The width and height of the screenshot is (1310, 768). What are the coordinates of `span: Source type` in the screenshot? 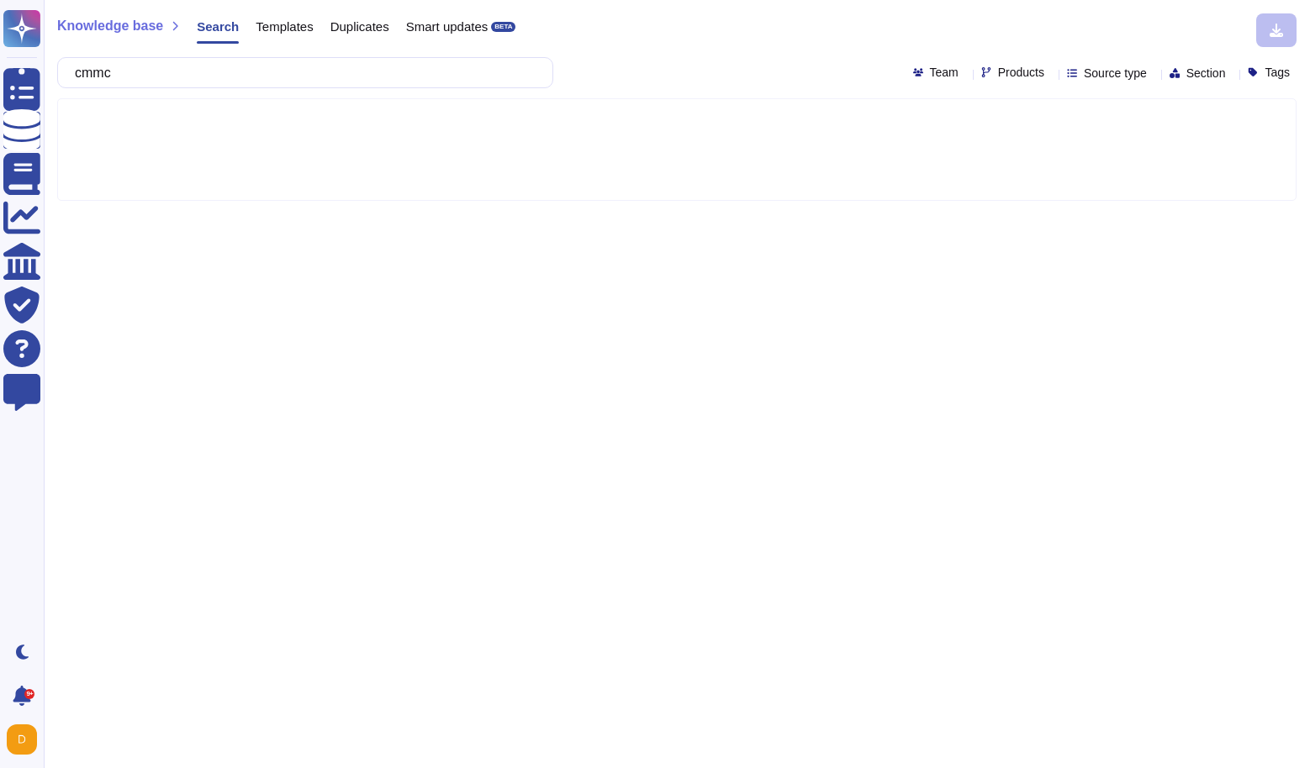 It's located at (1115, 73).